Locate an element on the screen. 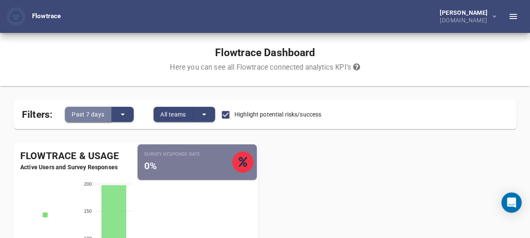  tspan: 150 is located at coordinates (88, 211).